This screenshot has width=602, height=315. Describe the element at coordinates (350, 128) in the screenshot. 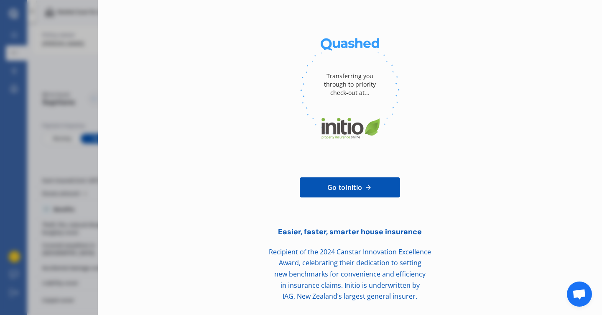

I see `img: Initio.webp` at that location.